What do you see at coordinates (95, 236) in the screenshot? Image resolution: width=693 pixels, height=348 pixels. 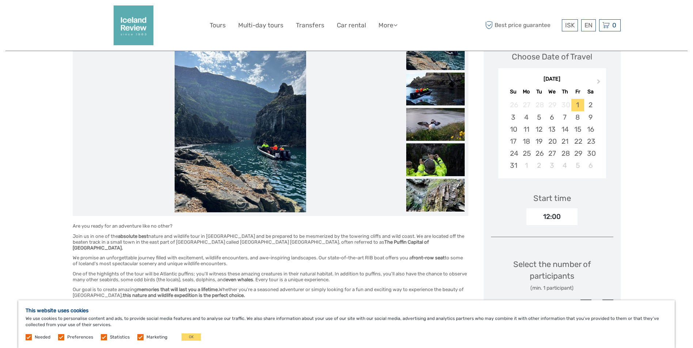 I see `span: Join us in one of the` at bounding box center [95, 236].